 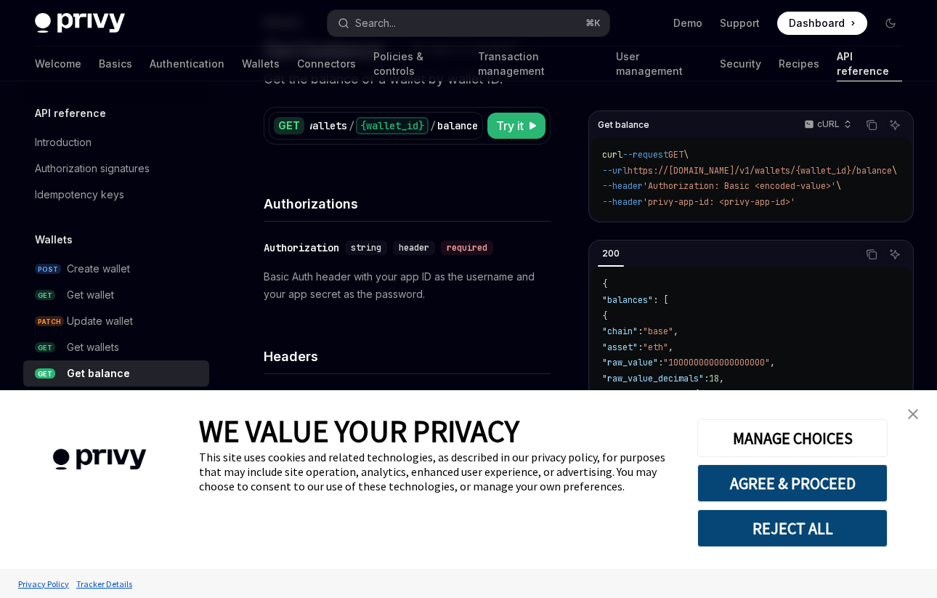 I want to click on span: "display_values", so click(x=643, y=394).